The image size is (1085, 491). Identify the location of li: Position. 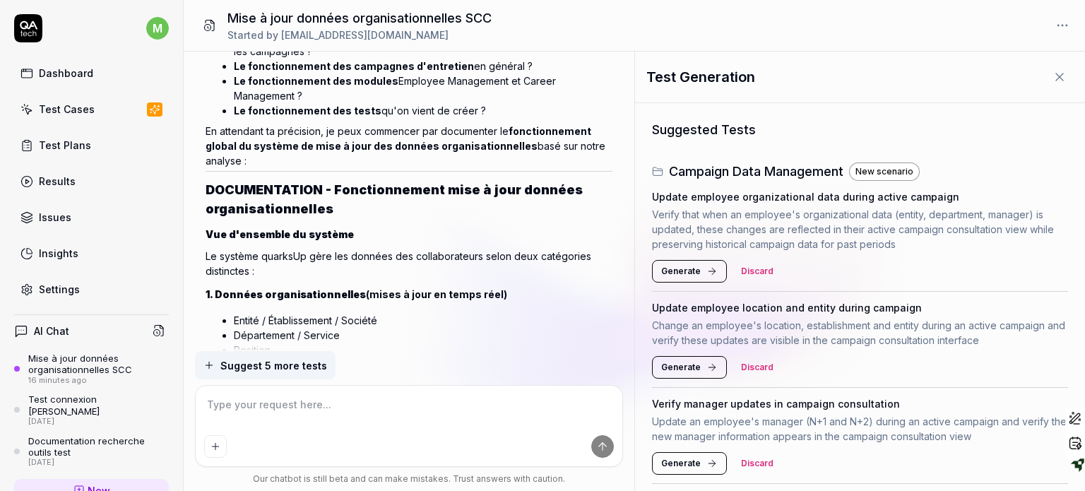
(423, 350).